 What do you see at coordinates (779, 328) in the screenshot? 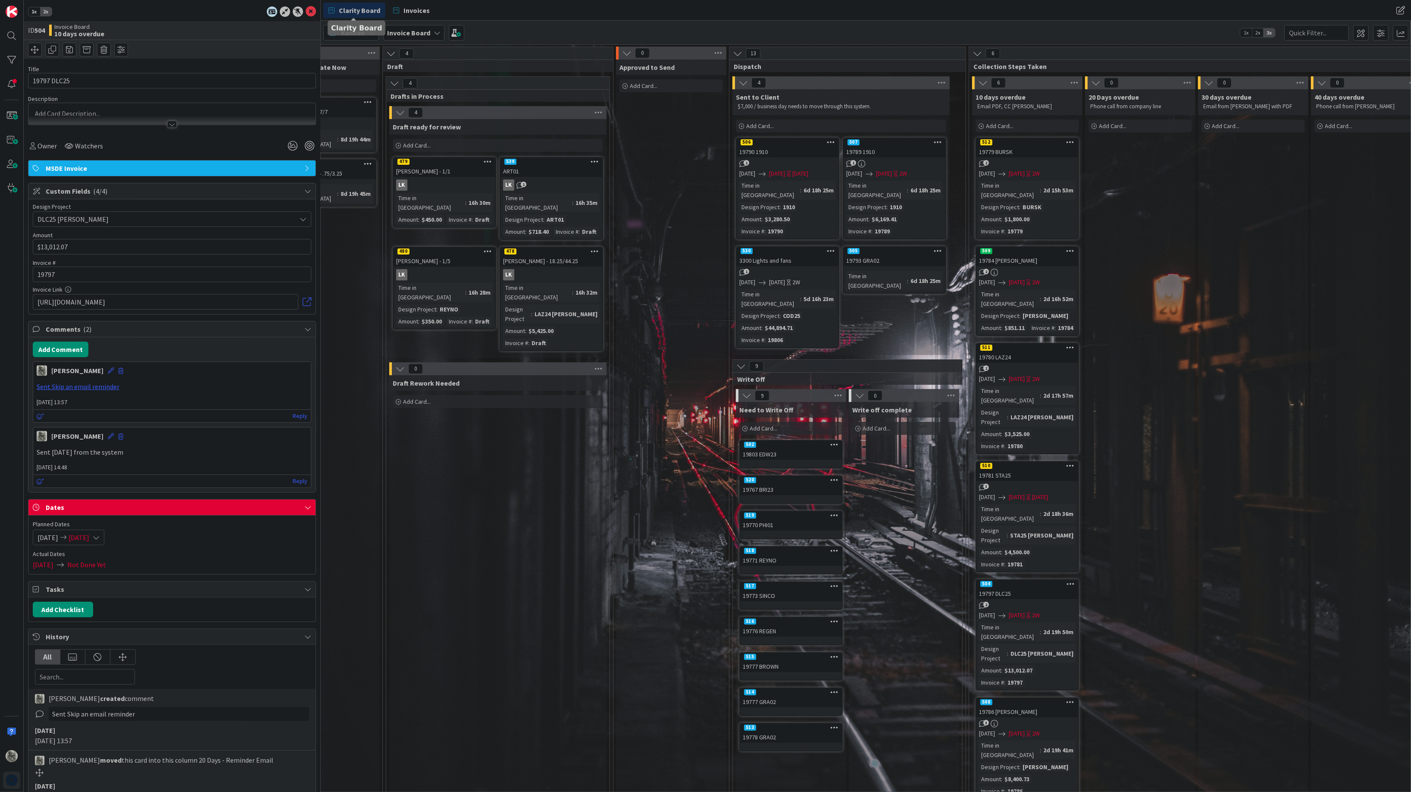
I see `div: $44,894.71` at bounding box center [779, 328].